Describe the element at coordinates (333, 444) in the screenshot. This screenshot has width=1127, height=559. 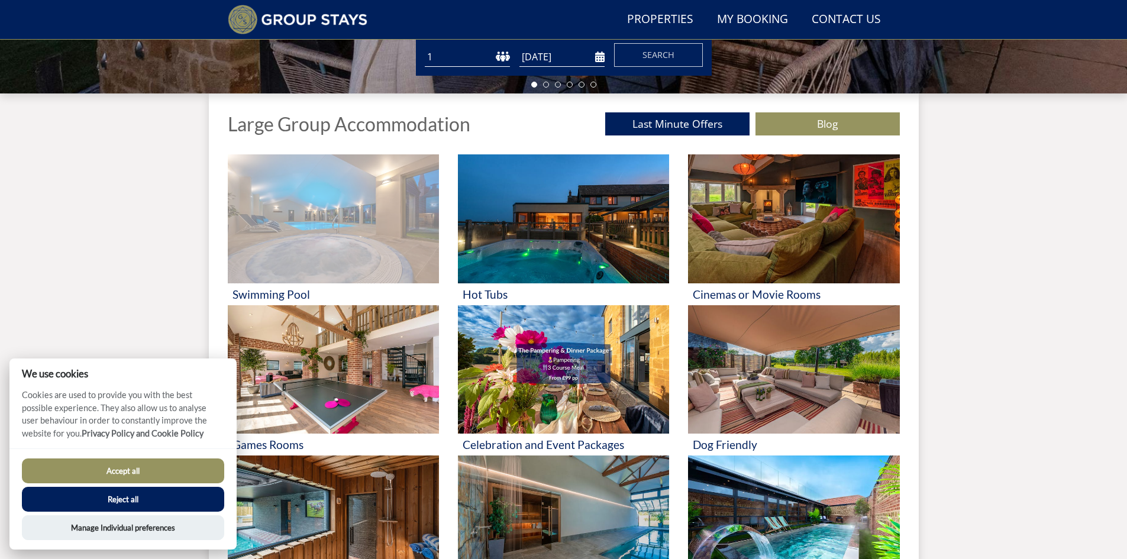
I see `h3: Games Rooms` at that location.